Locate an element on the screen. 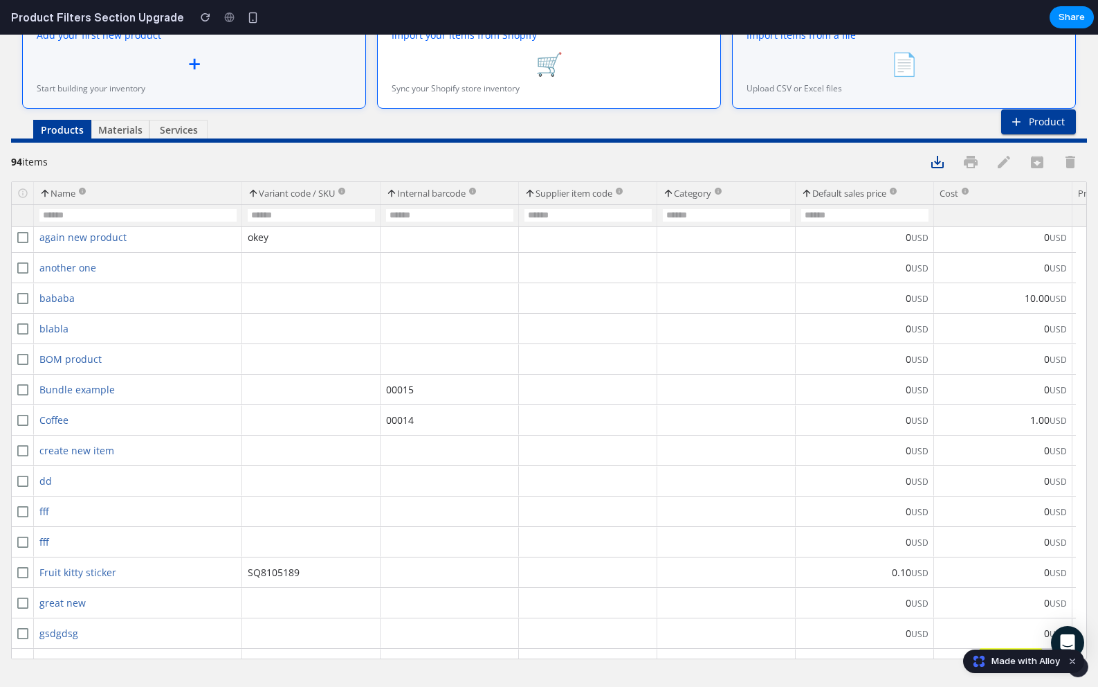  span: Cost is located at coordinates (949, 158).